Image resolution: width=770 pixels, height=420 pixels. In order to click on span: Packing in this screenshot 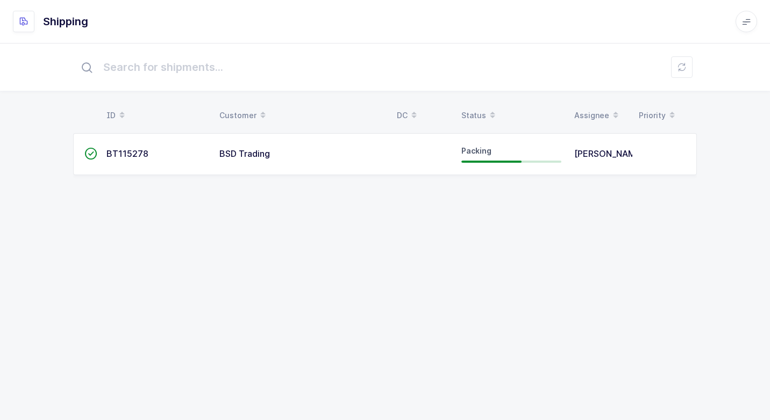, I will do `click(476, 150)`.